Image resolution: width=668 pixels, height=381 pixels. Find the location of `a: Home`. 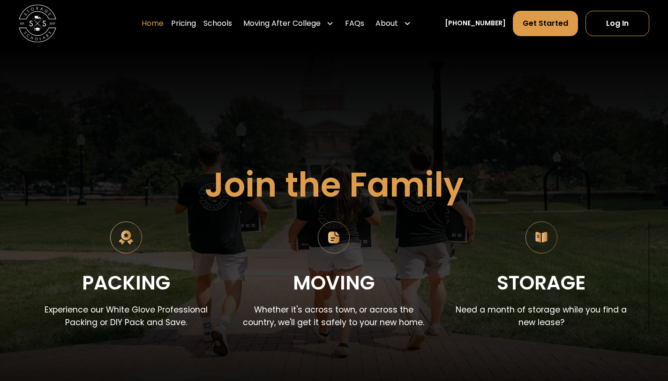

a: Home is located at coordinates (152, 23).